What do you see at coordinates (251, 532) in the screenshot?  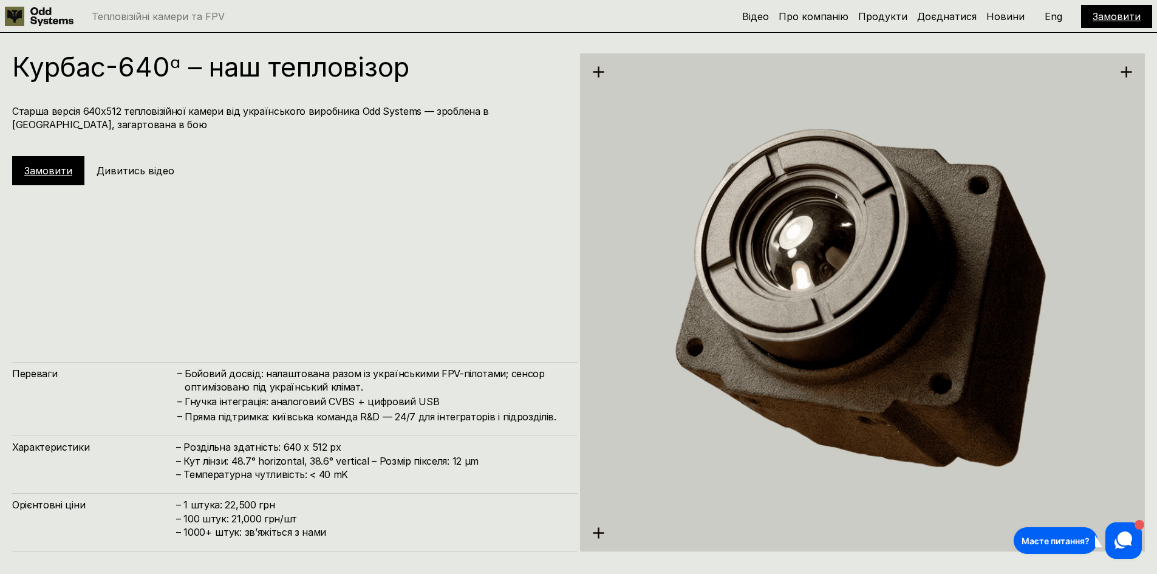 I see `span: – ⁠1000+ штук: звʼяжіться з нами` at bounding box center [251, 532].